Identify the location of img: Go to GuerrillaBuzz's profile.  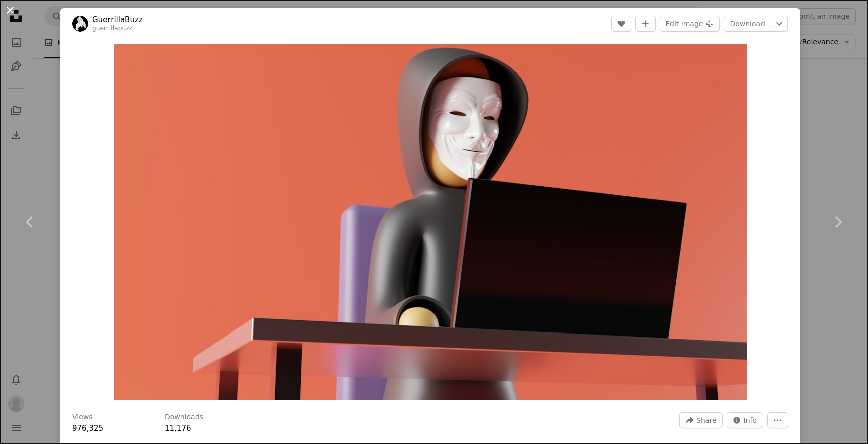
(80, 24).